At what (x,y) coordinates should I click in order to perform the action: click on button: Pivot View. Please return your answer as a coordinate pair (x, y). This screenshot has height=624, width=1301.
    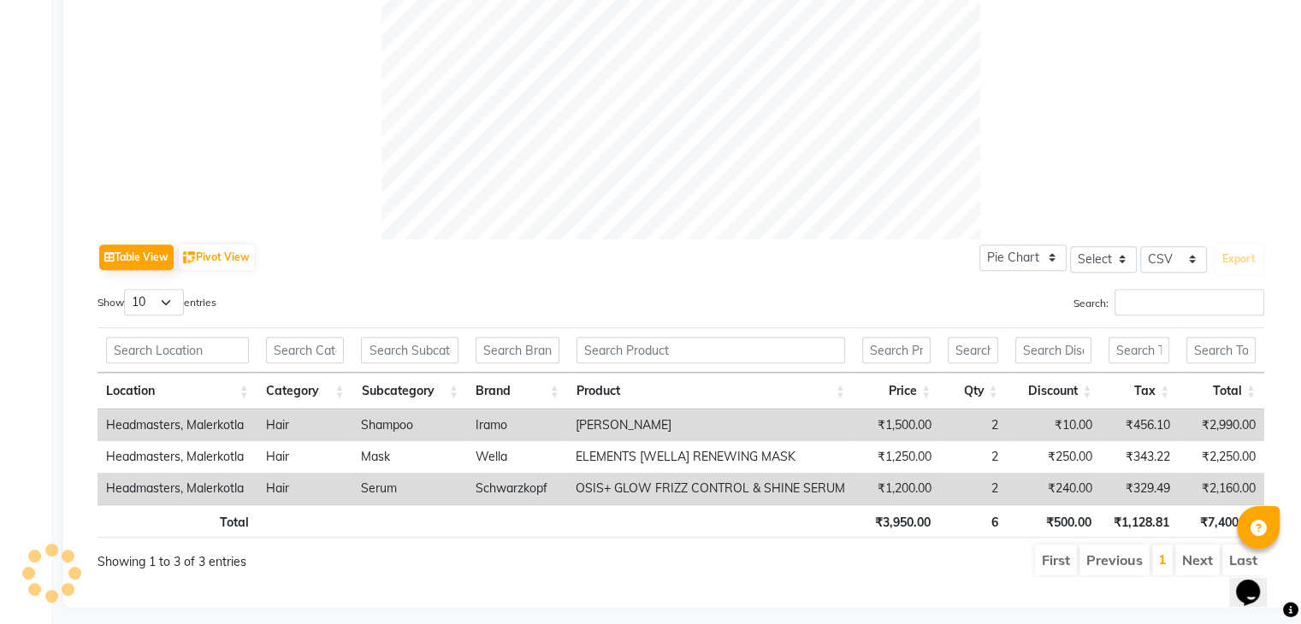
    Looking at the image, I should click on (216, 257).